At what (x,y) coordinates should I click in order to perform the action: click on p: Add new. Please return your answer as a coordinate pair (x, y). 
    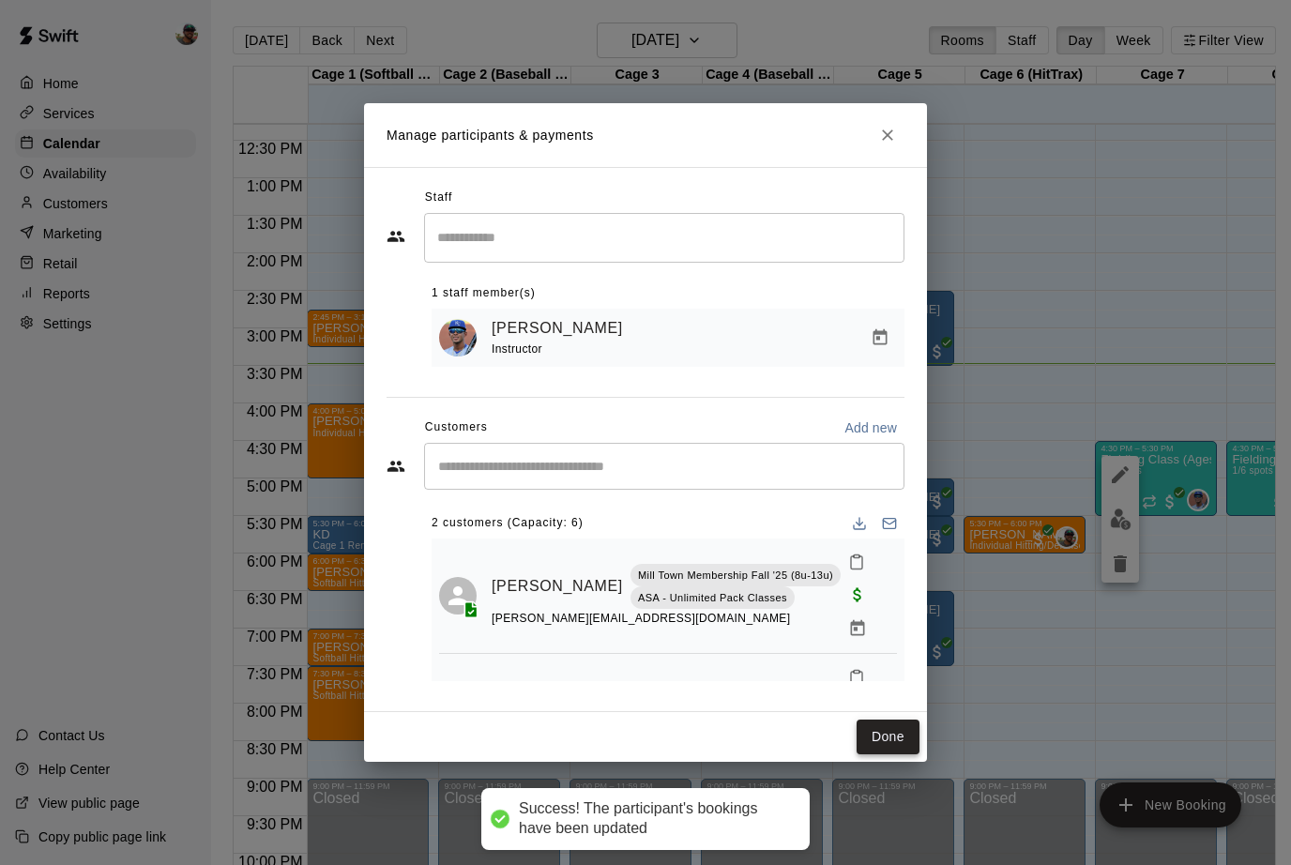
    Looking at the image, I should click on (871, 428).